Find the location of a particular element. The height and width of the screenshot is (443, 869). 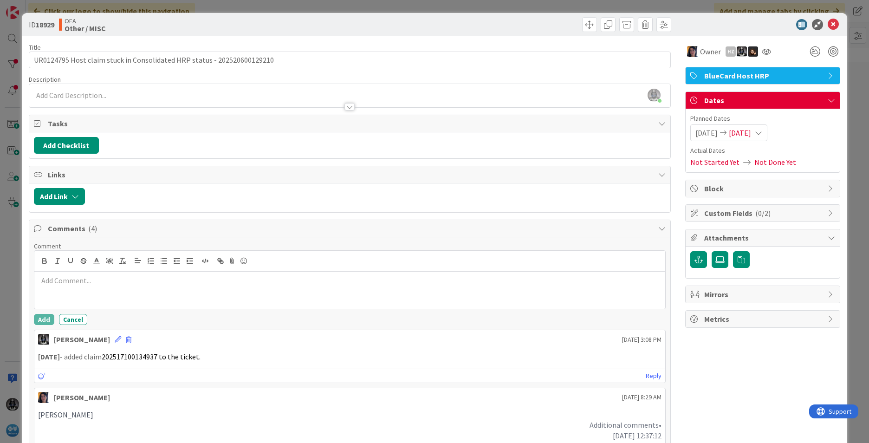

span: Attachments is located at coordinates (764, 238).